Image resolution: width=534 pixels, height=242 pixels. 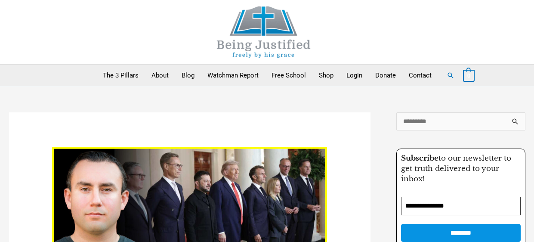 I want to click on strong: Subscribe, so click(x=420, y=158).